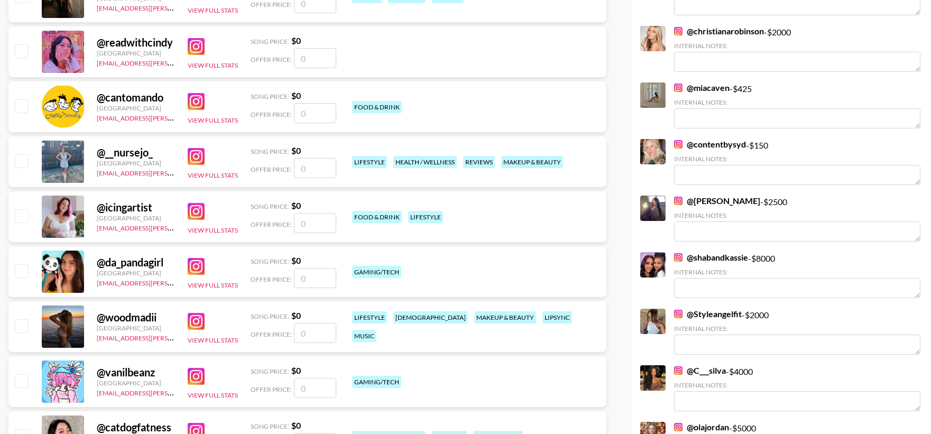 The height and width of the screenshot is (434, 931). I want to click on a: @miacaven, so click(701, 88).